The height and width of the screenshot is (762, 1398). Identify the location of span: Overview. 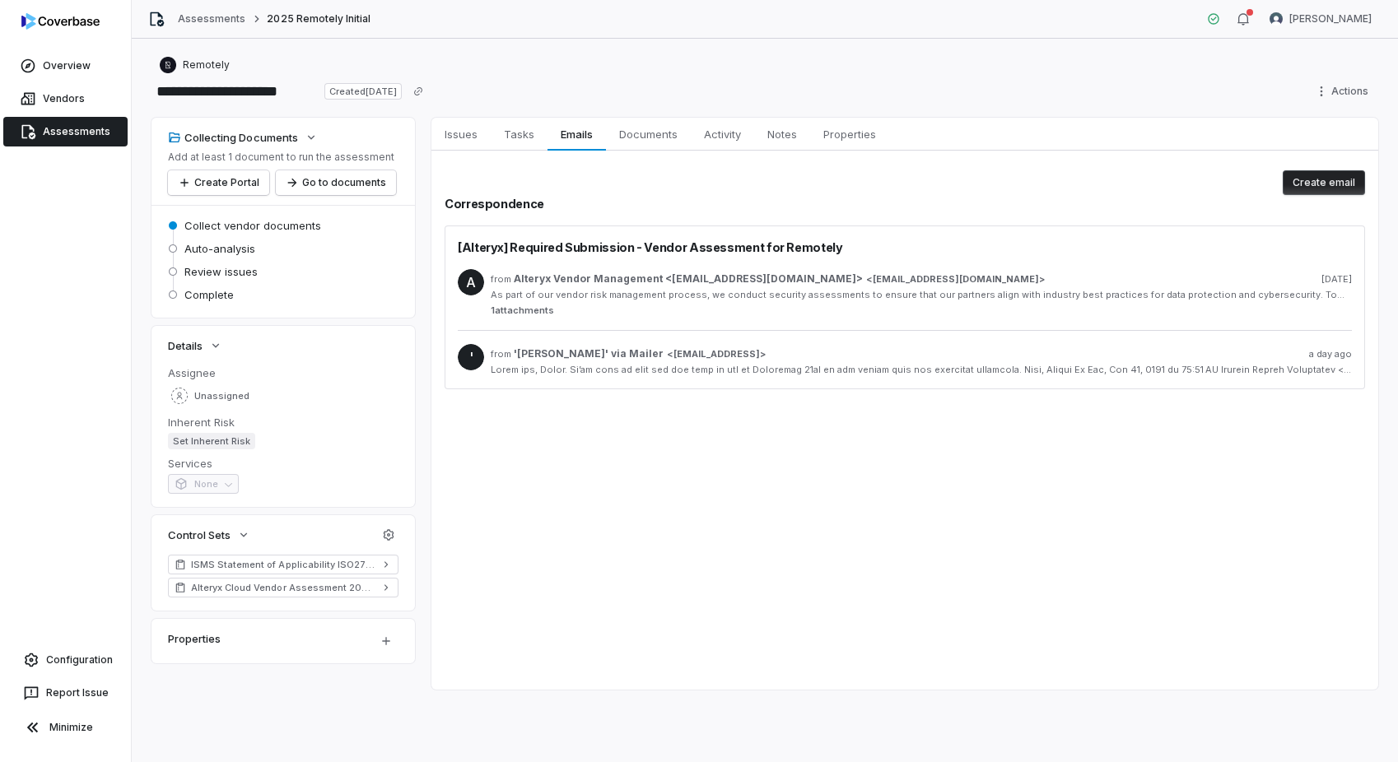
(67, 66).